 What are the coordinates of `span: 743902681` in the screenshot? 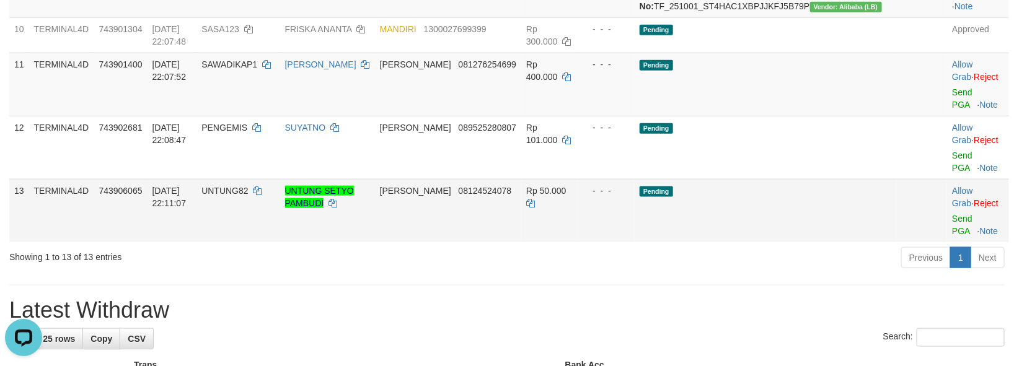 It's located at (120, 128).